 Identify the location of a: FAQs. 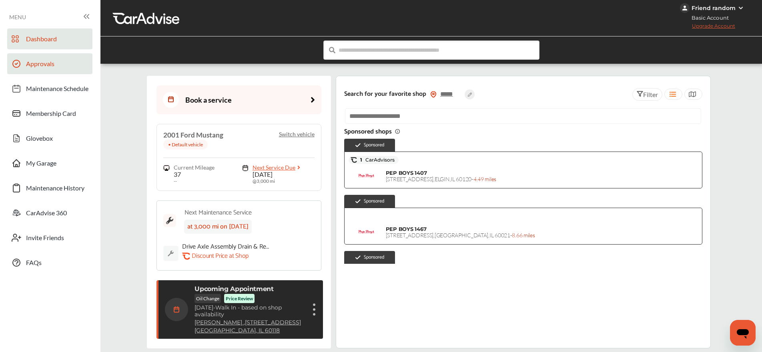
(50, 262).